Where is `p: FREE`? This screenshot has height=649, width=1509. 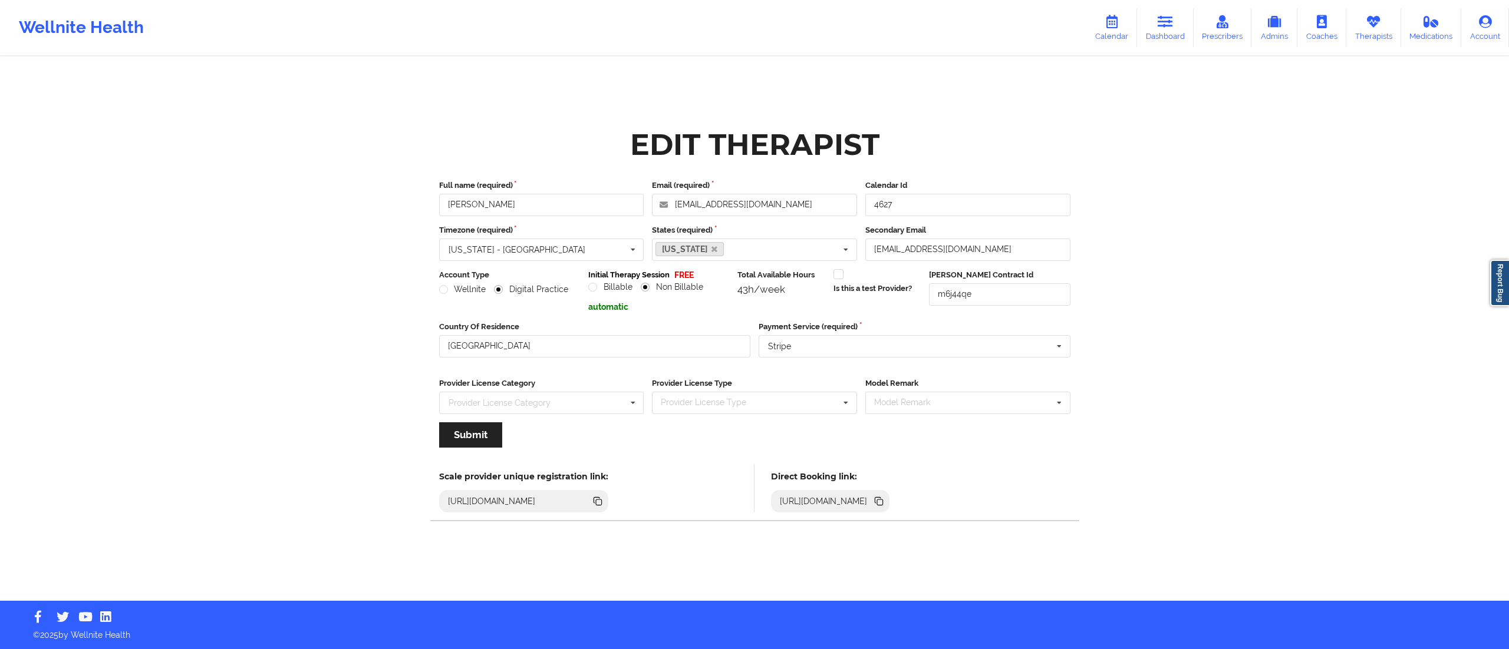 p: FREE is located at coordinates (684, 275).